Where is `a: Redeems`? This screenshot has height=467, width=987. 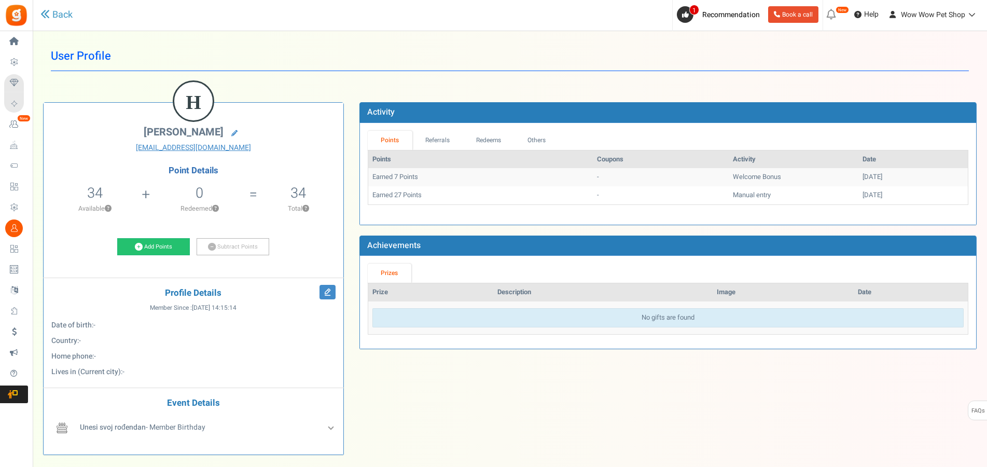
a: Redeems is located at coordinates (488, 140).